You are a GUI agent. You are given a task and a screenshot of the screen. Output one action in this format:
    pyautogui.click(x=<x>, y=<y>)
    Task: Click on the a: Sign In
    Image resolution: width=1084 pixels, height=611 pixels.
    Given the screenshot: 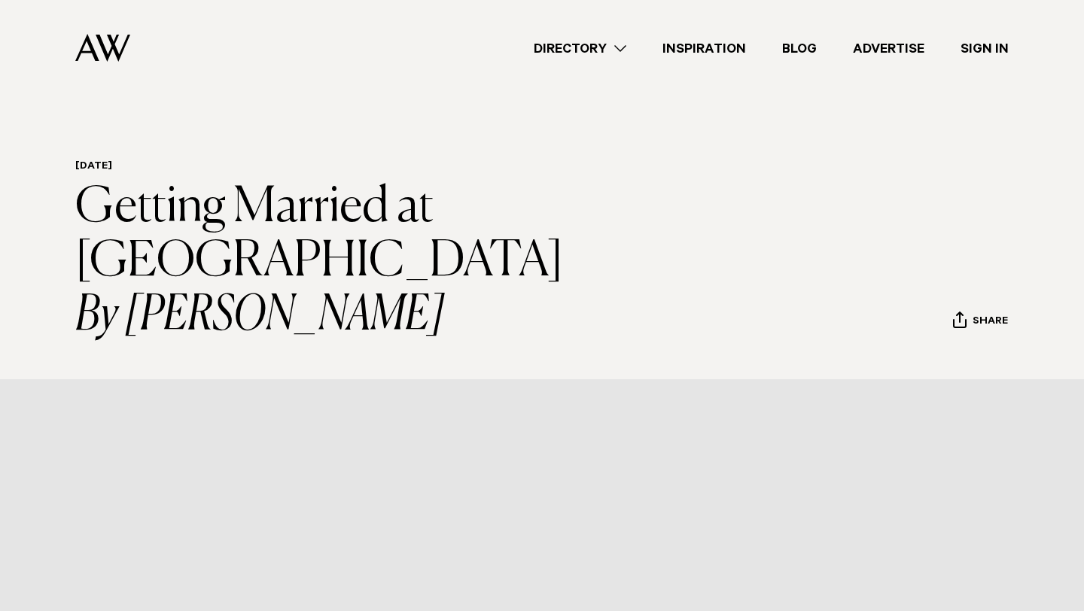 What is the action you would take?
    pyautogui.click(x=985, y=48)
    